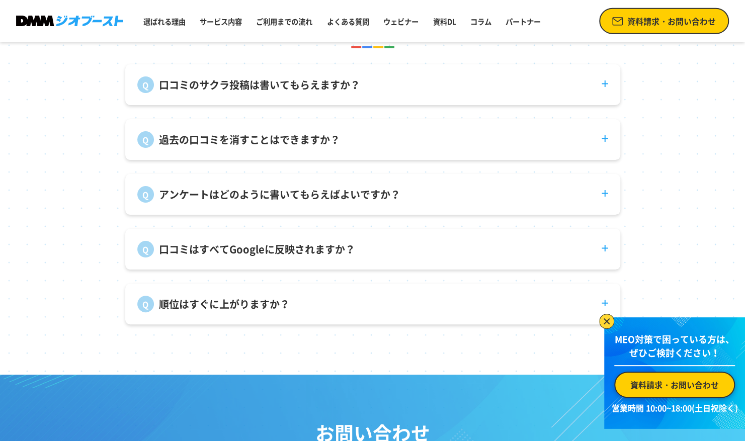 This screenshot has width=745, height=441. I want to click on a: パートナー, so click(523, 22).